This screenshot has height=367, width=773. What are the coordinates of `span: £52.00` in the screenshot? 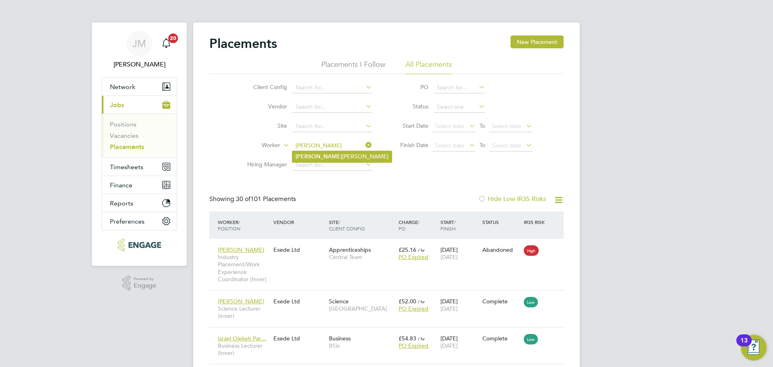 It's located at (408, 301).